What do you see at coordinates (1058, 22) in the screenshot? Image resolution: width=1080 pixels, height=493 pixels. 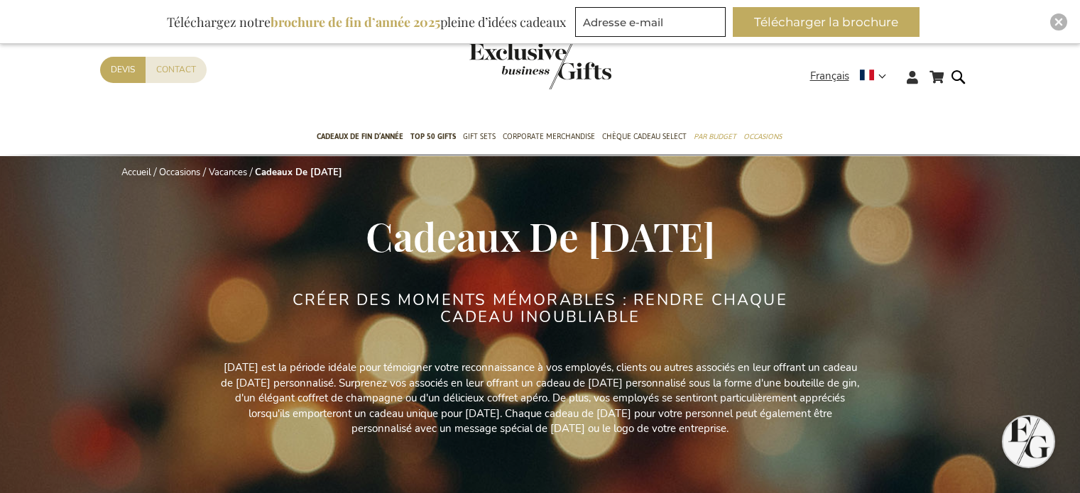 I see `img: Close` at bounding box center [1058, 22].